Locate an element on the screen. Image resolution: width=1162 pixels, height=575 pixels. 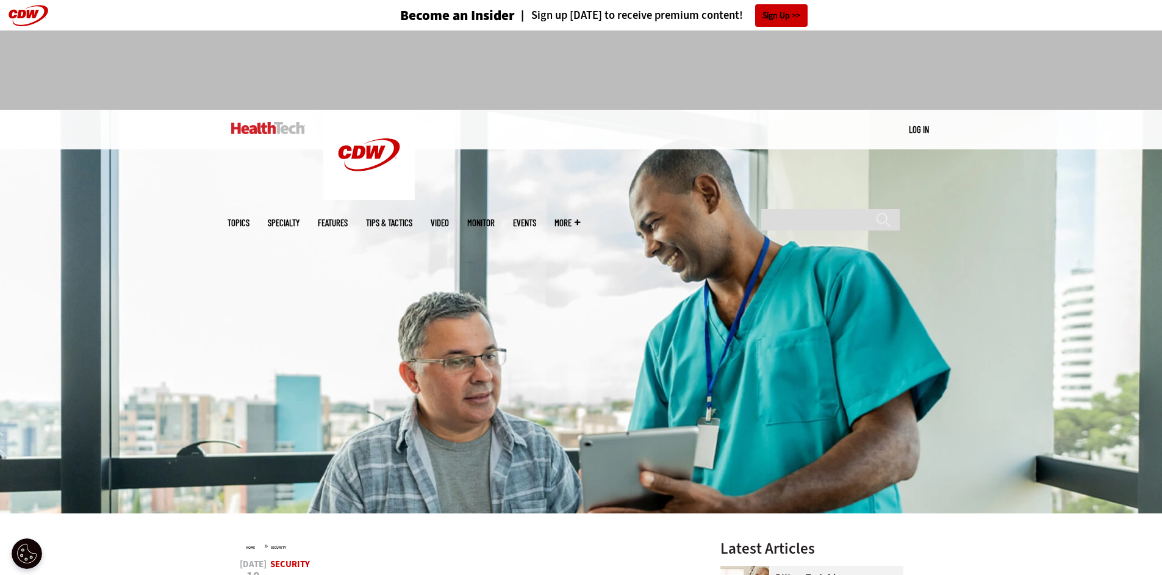
h3: Latest Articles is located at coordinates (812, 548).